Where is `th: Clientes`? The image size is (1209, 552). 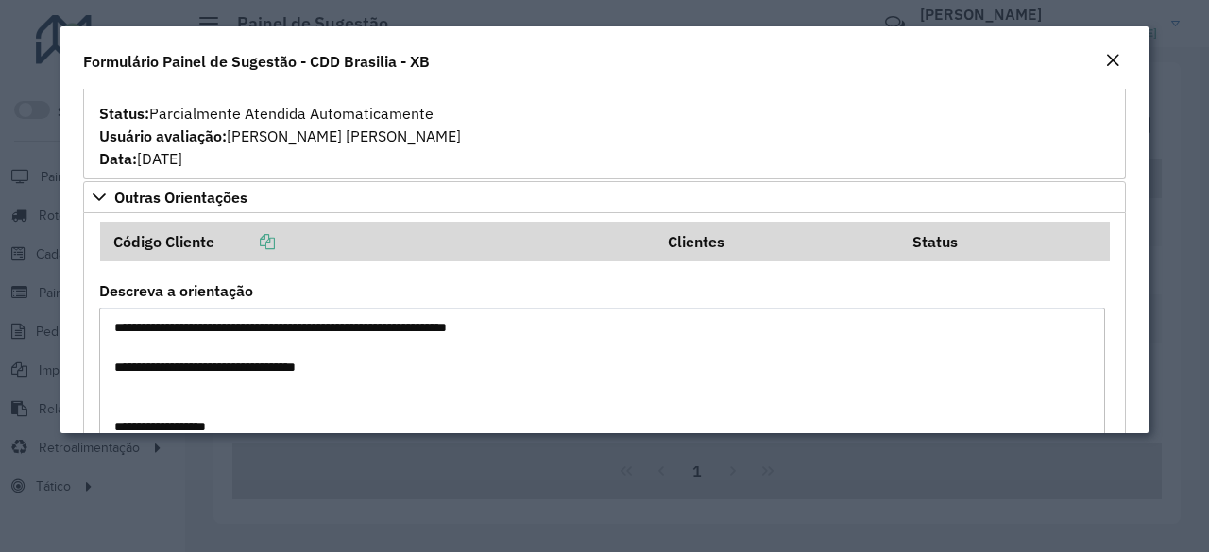 th: Clientes is located at coordinates (777, 242).